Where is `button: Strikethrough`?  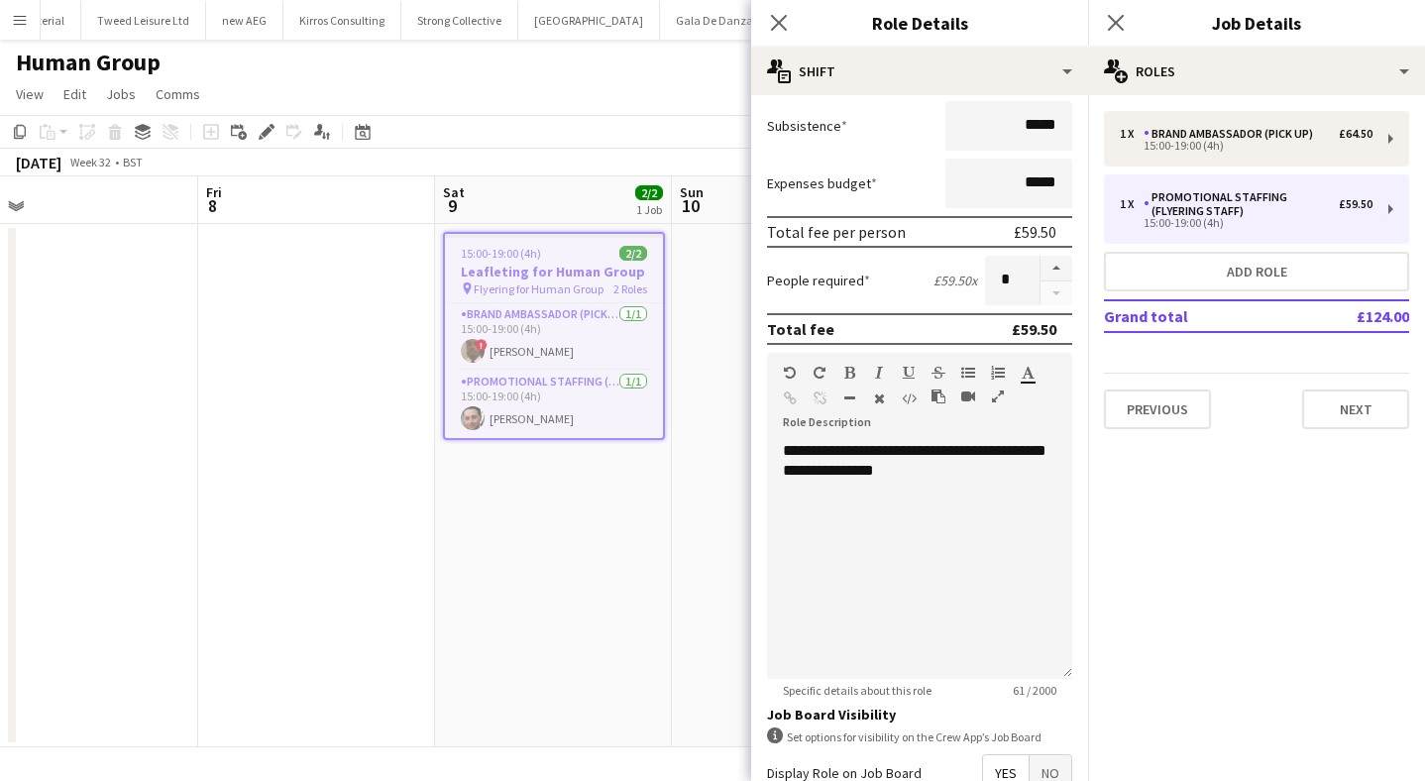
button: Strikethrough is located at coordinates (939, 373).